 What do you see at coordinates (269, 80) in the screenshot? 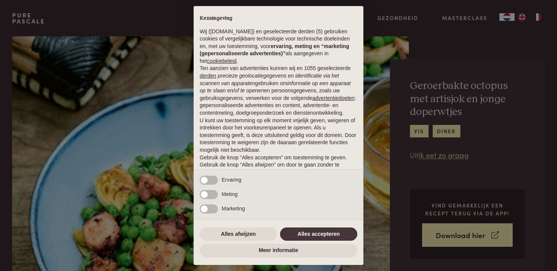
I see `em: precieze geolocatiegegevens en identificatie via het scannen van apparaten` at bounding box center [269, 80].